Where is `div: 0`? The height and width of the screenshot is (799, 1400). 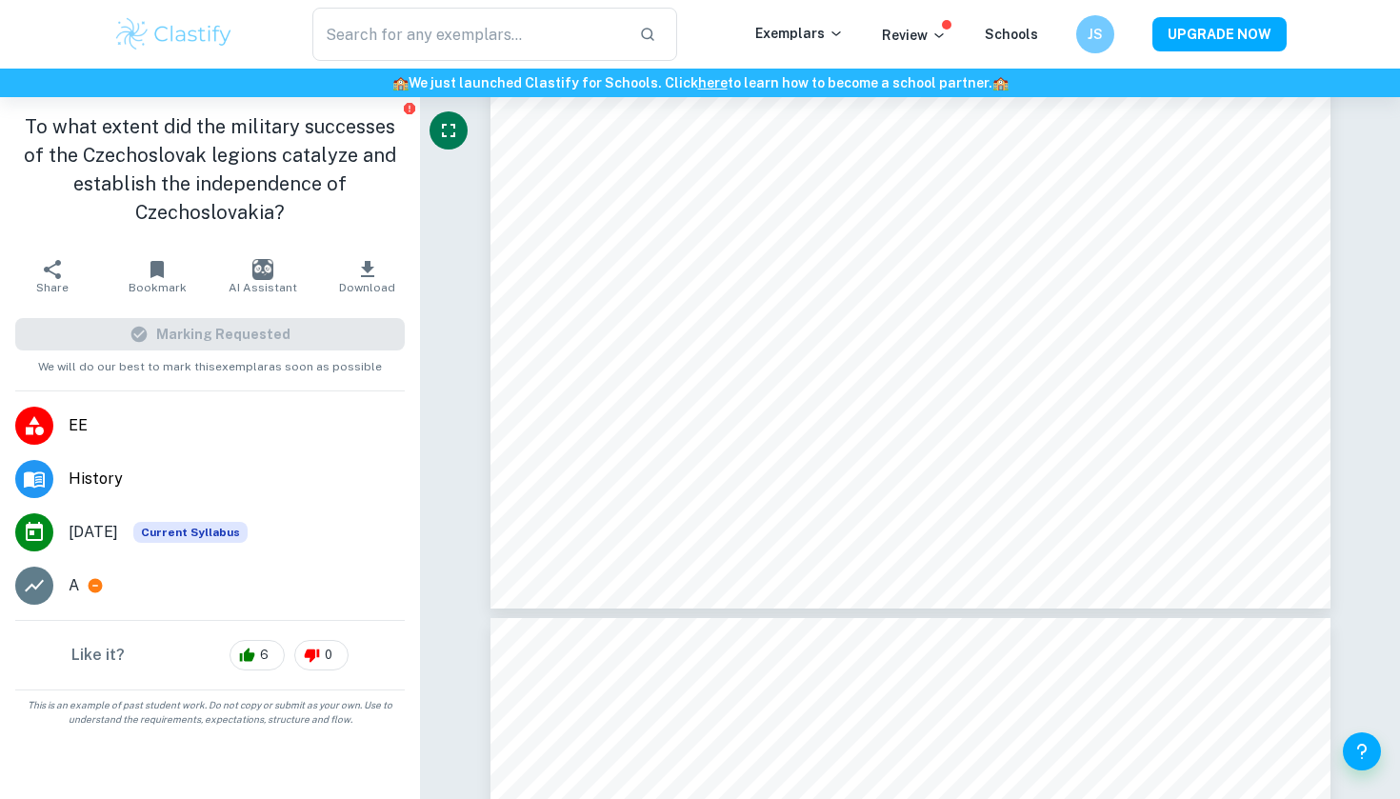 div: 0 is located at coordinates (321, 655).